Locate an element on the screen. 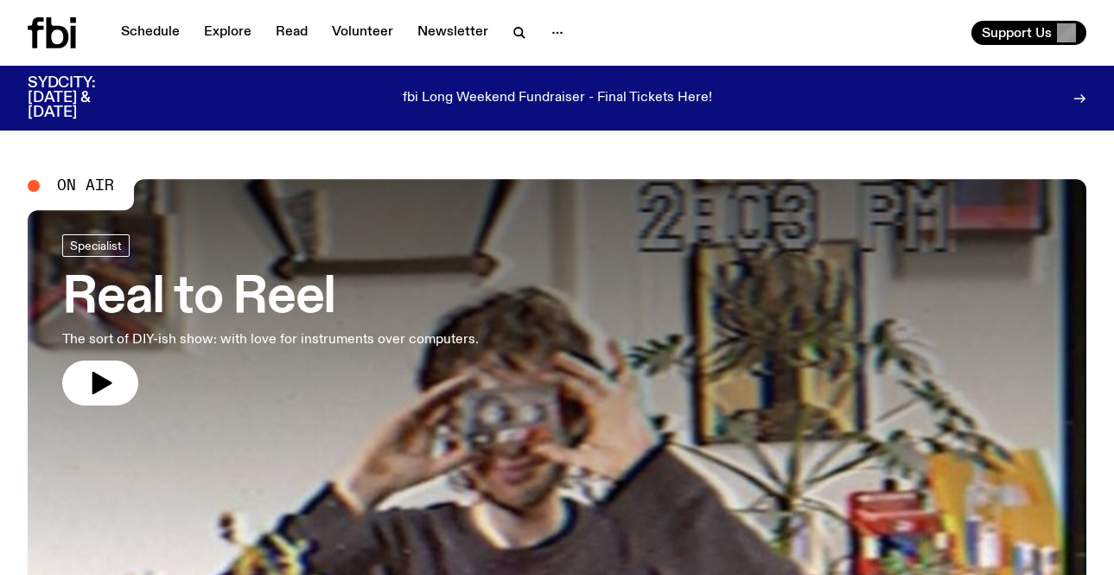  span: Specialist is located at coordinates (96, 245).